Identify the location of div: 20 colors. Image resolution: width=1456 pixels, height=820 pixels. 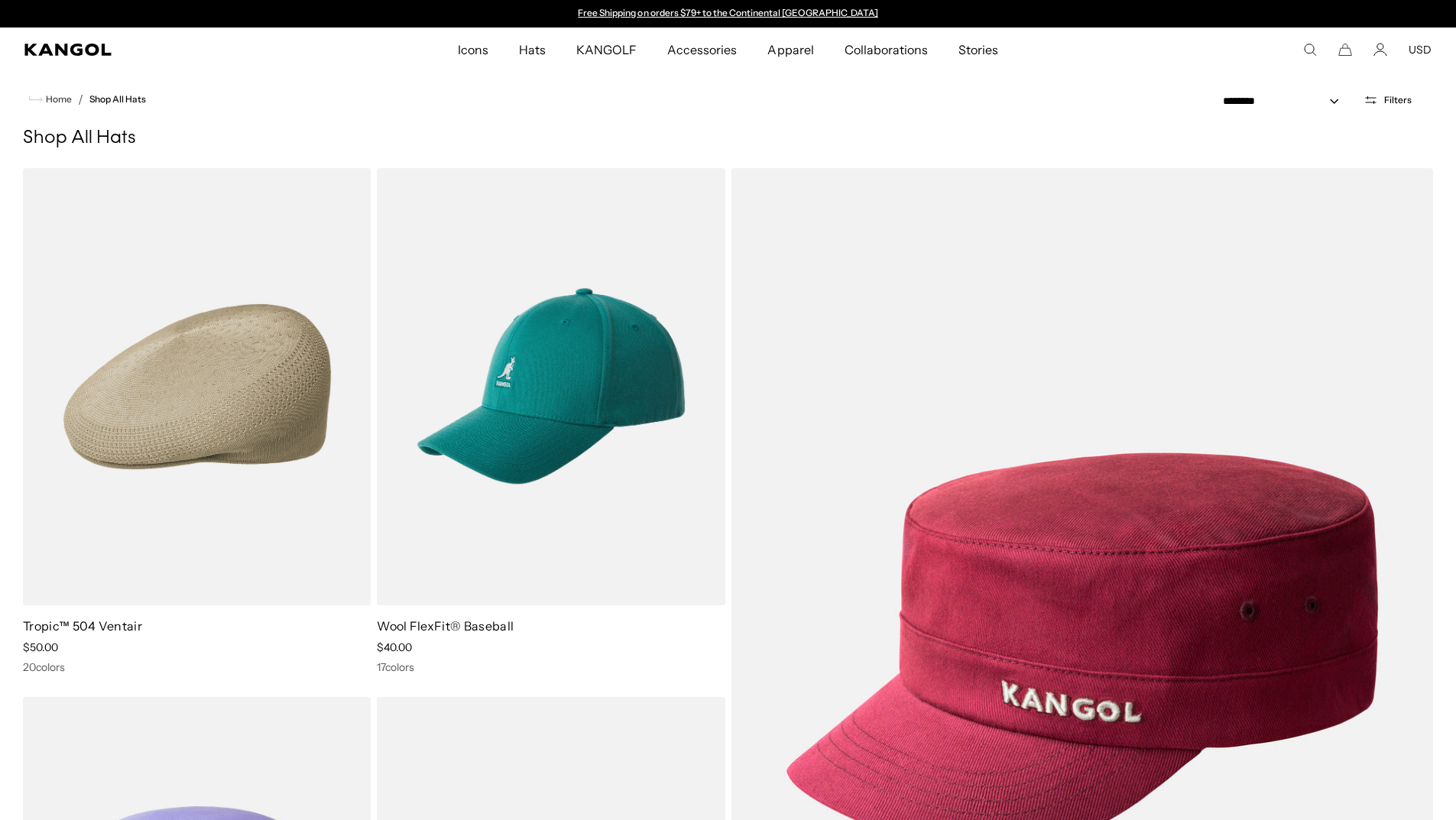
(196, 667).